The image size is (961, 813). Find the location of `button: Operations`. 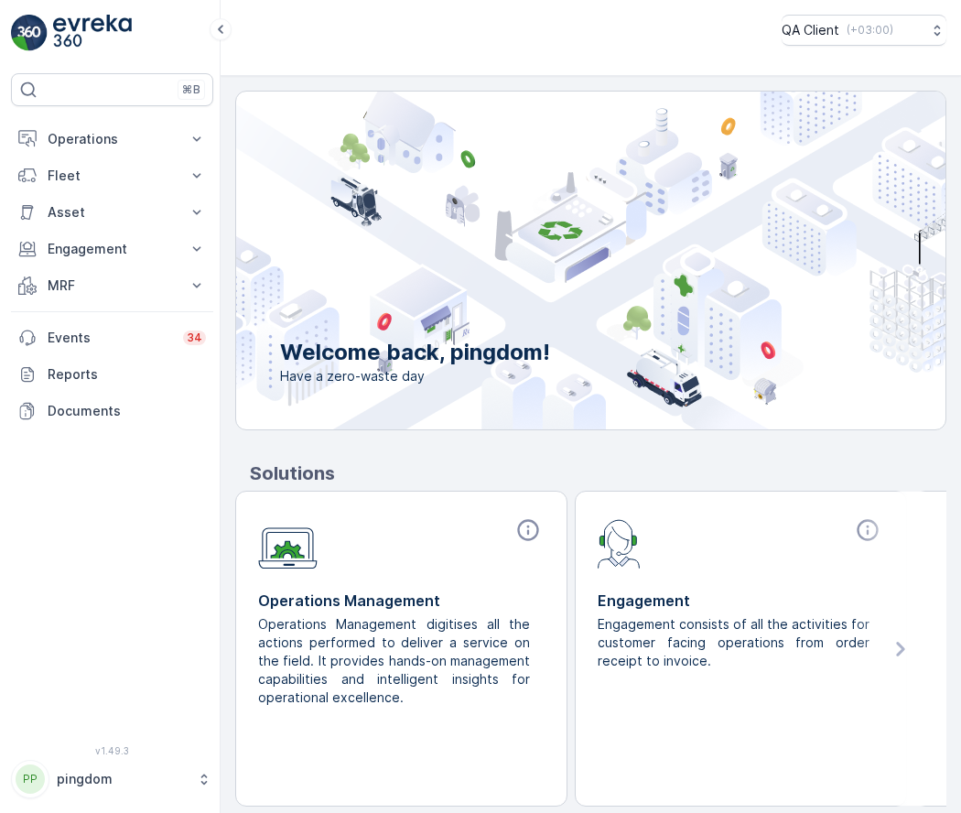

button: Operations is located at coordinates (112, 139).